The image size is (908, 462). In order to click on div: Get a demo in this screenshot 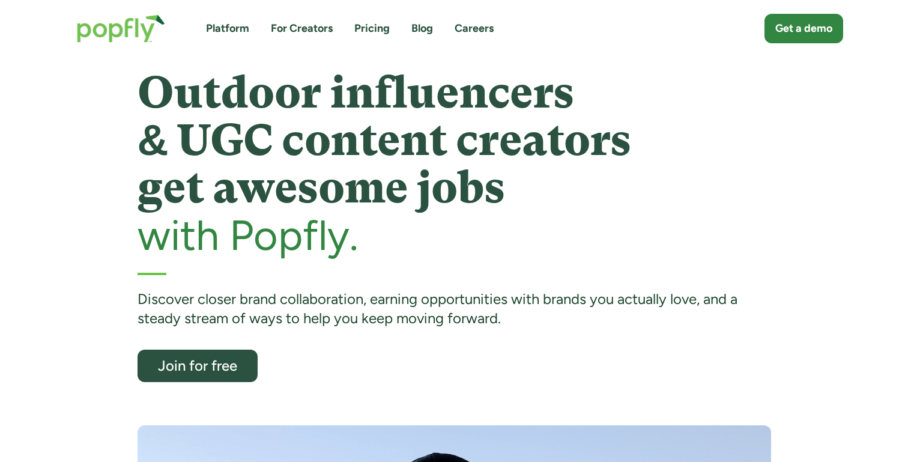, I will do `click(803, 28)`.